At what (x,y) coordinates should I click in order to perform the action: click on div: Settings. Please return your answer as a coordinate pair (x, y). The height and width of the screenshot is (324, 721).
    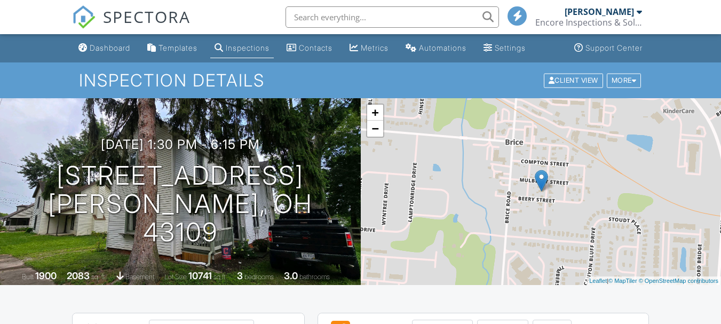
    Looking at the image, I should click on (510, 47).